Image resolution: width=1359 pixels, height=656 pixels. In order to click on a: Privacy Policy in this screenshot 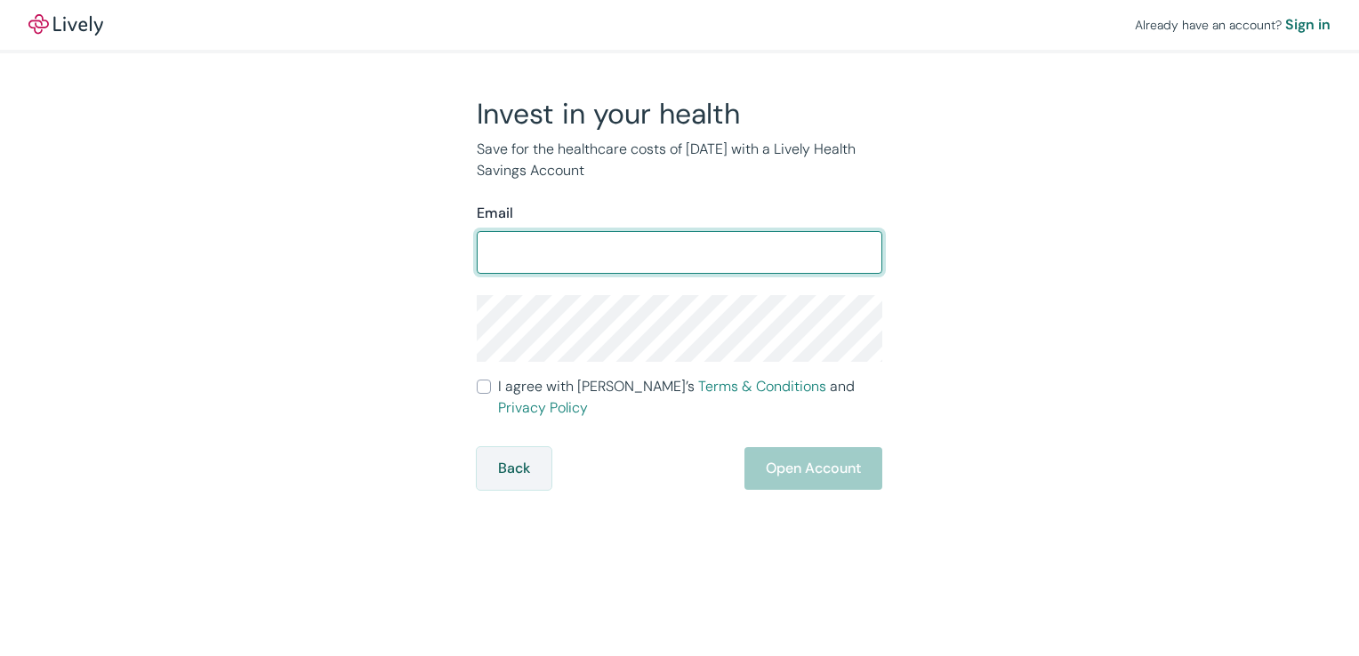, I will do `click(542, 407)`.